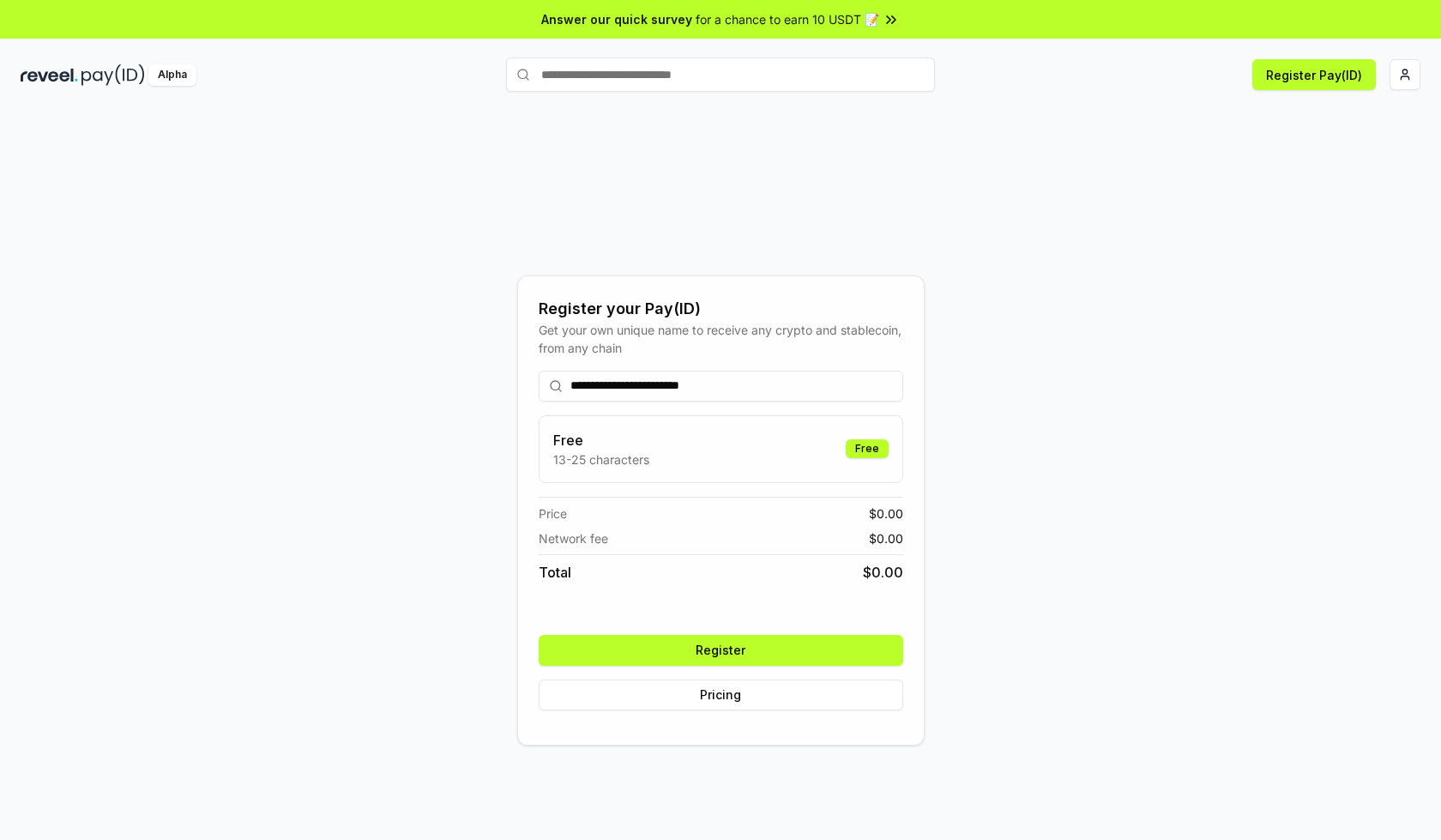  Describe the element at coordinates (601, 440) in the screenshot. I see `h3: Free` at that location.